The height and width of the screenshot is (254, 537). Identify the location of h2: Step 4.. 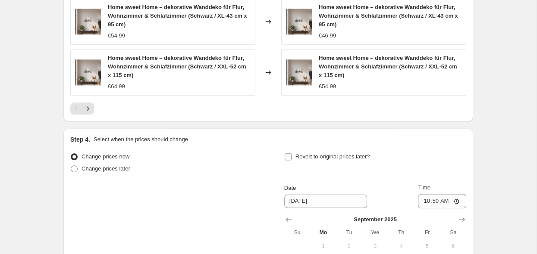
(80, 140).